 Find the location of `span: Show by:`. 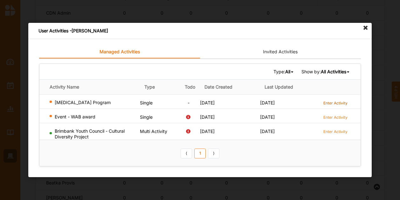

span: Show by: is located at coordinates (326, 72).